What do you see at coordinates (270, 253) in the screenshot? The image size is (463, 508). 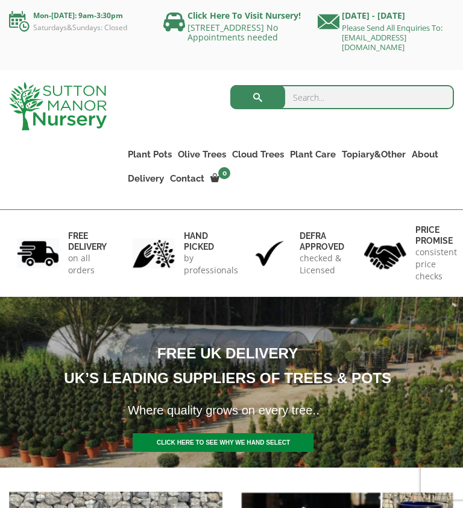 I see `img: 3.jpg` at bounding box center [270, 253].